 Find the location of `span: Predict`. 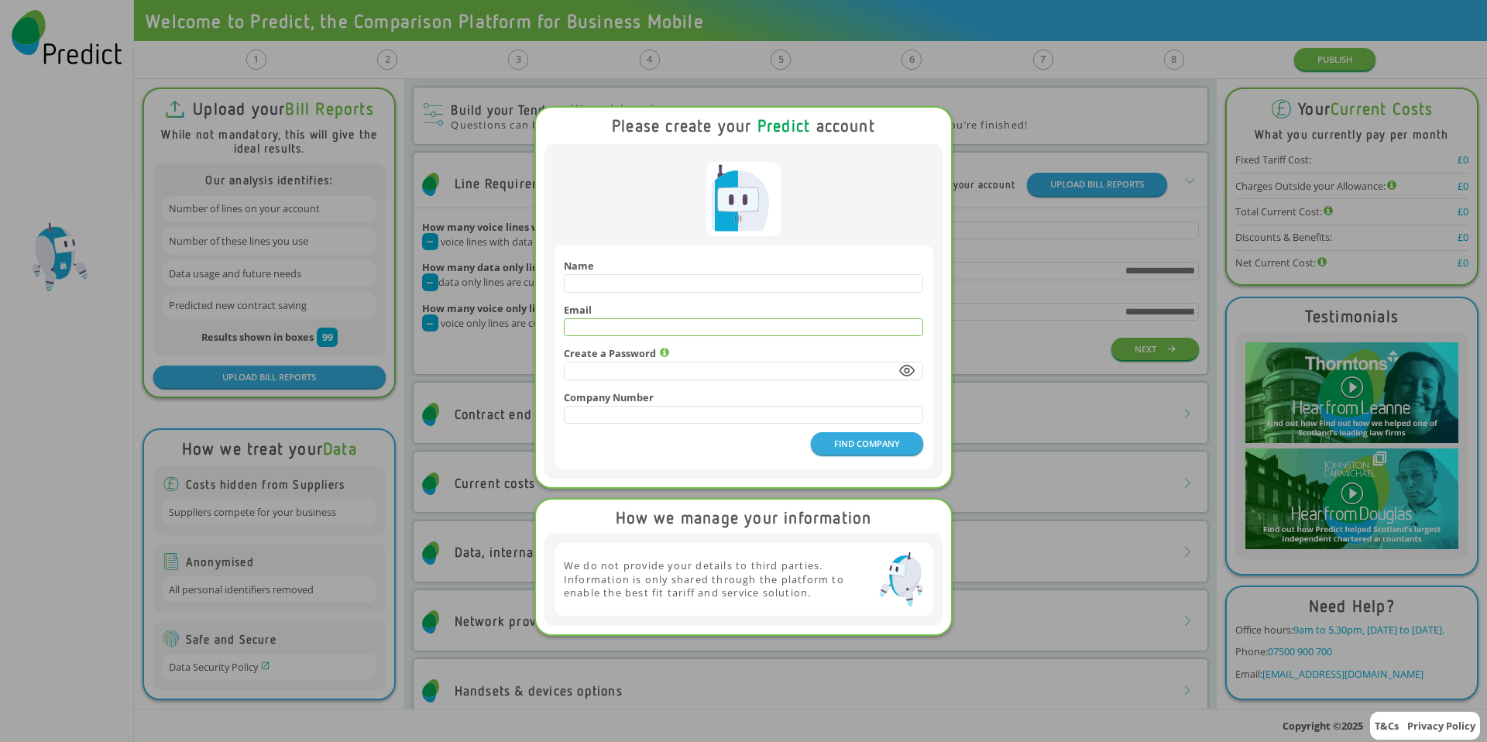

span: Predict is located at coordinates (784, 125).